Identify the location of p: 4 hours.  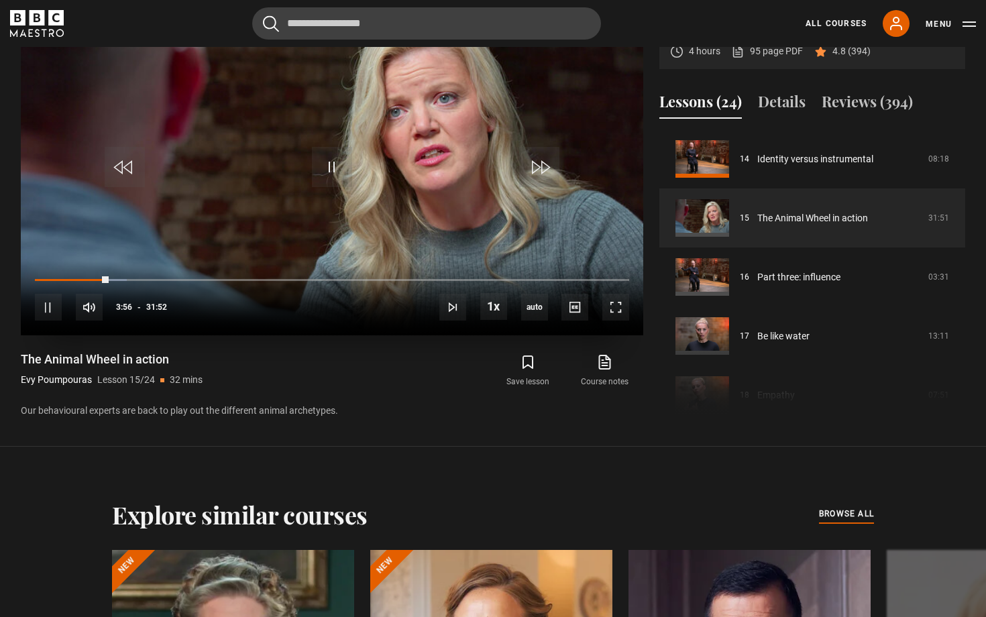
(704, 51).